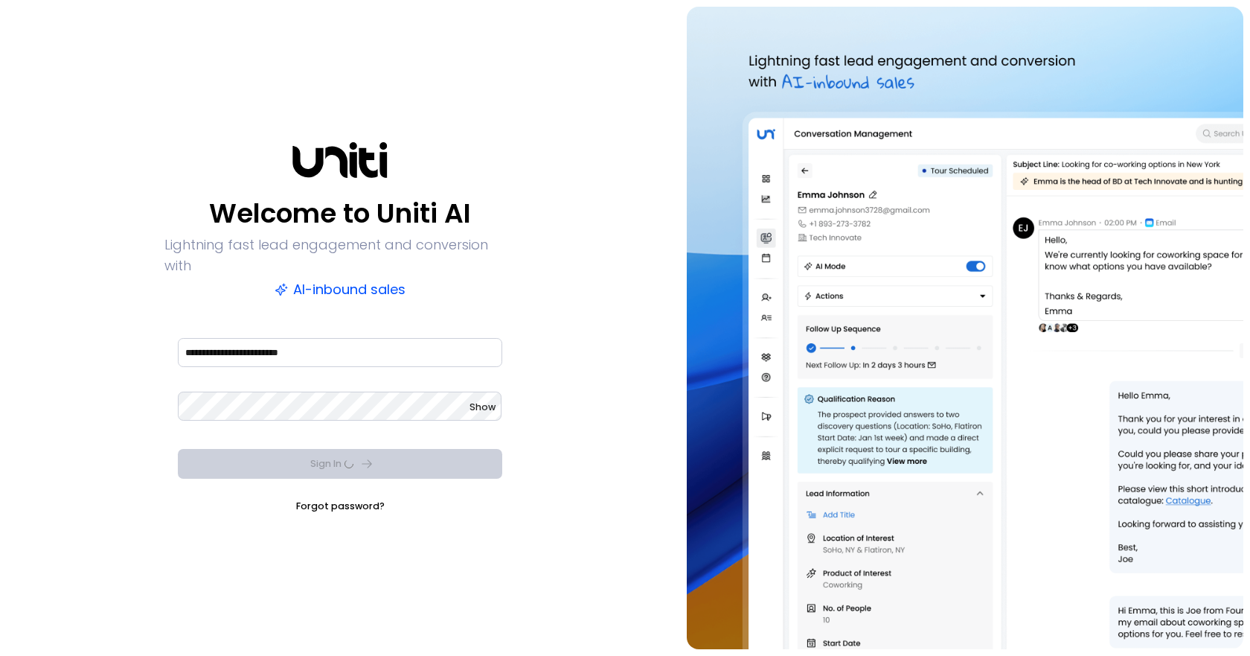  Describe the element at coordinates (340, 290) in the screenshot. I see `p: AI-inbound sales` at that location.